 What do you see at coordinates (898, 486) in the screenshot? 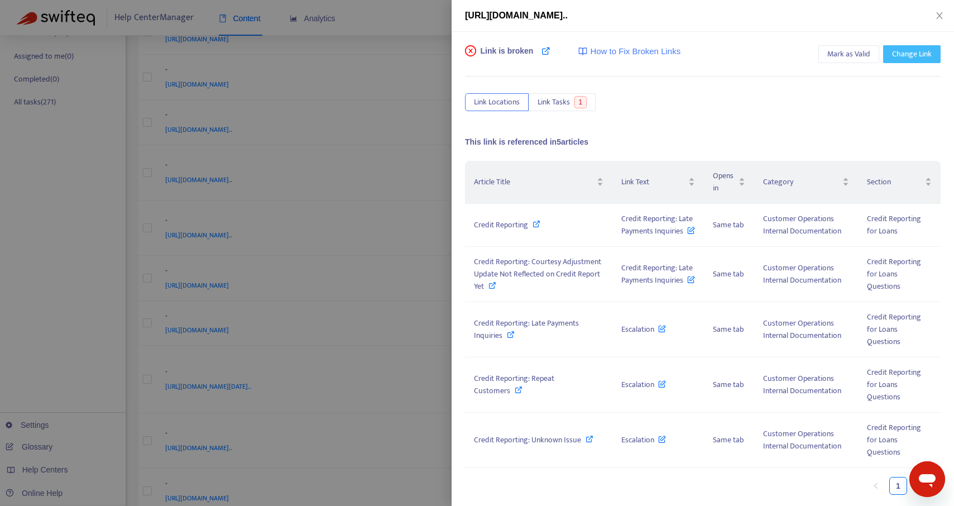
I see `a: 1` at bounding box center [898, 486].